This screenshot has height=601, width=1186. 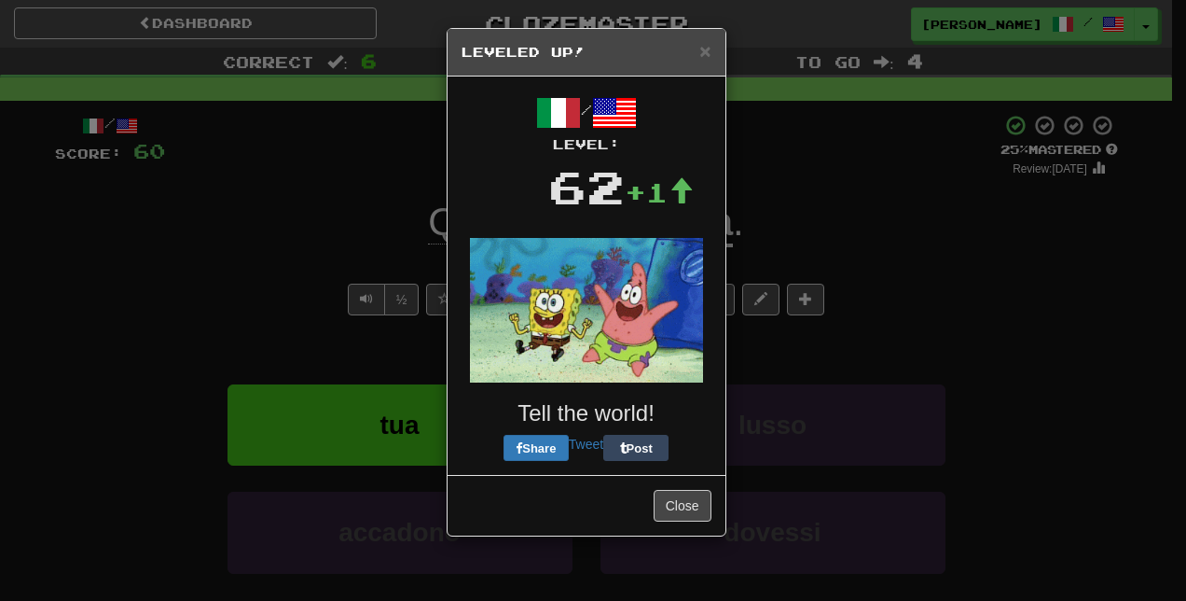 I want to click on button: Share, so click(x=536, y=448).